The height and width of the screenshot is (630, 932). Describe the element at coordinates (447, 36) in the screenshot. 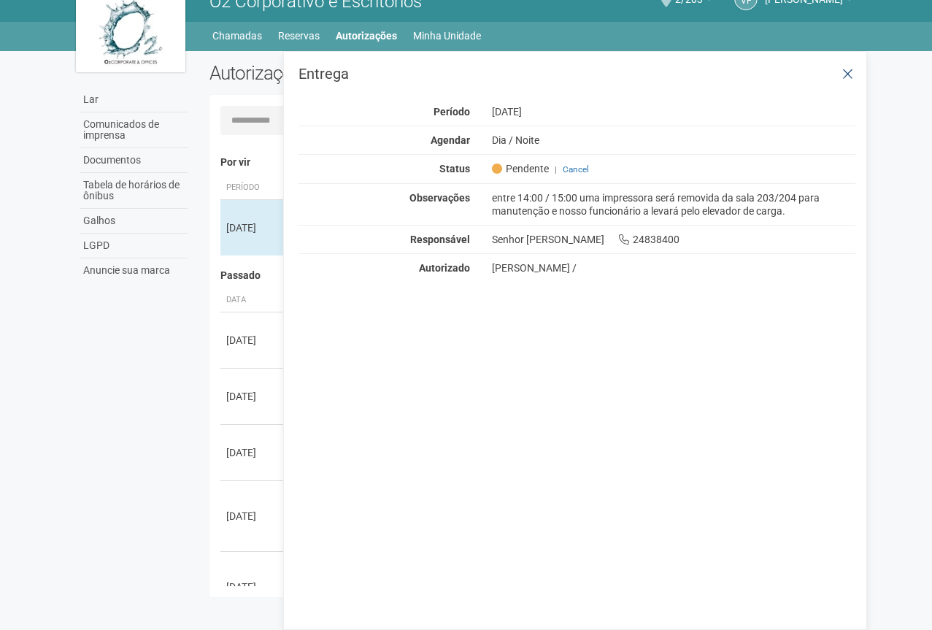

I see `font: Minha Unidade` at that location.